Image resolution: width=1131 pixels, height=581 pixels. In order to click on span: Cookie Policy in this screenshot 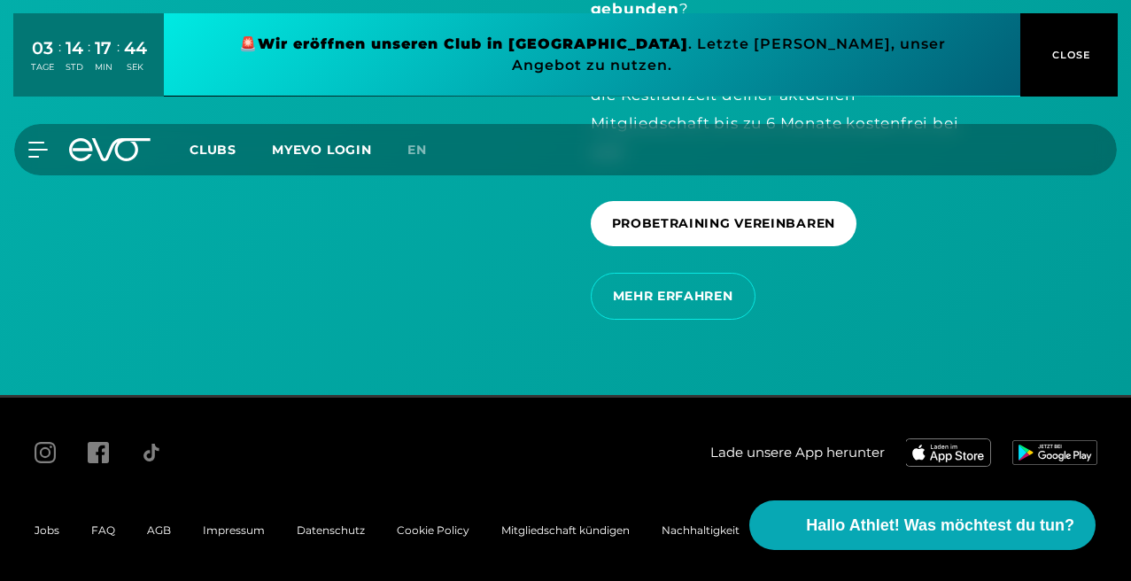, I will do `click(433, 530)`.